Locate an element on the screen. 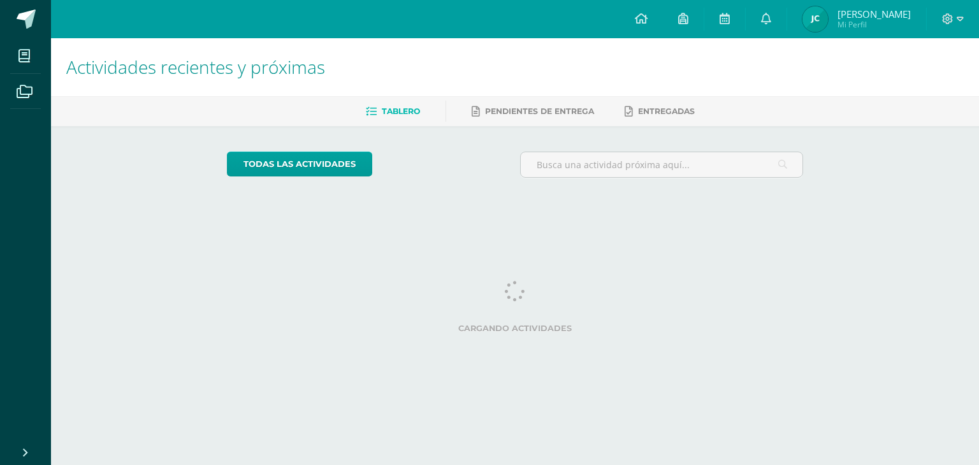 This screenshot has width=979, height=465. a: Tablero is located at coordinates (392, 112).